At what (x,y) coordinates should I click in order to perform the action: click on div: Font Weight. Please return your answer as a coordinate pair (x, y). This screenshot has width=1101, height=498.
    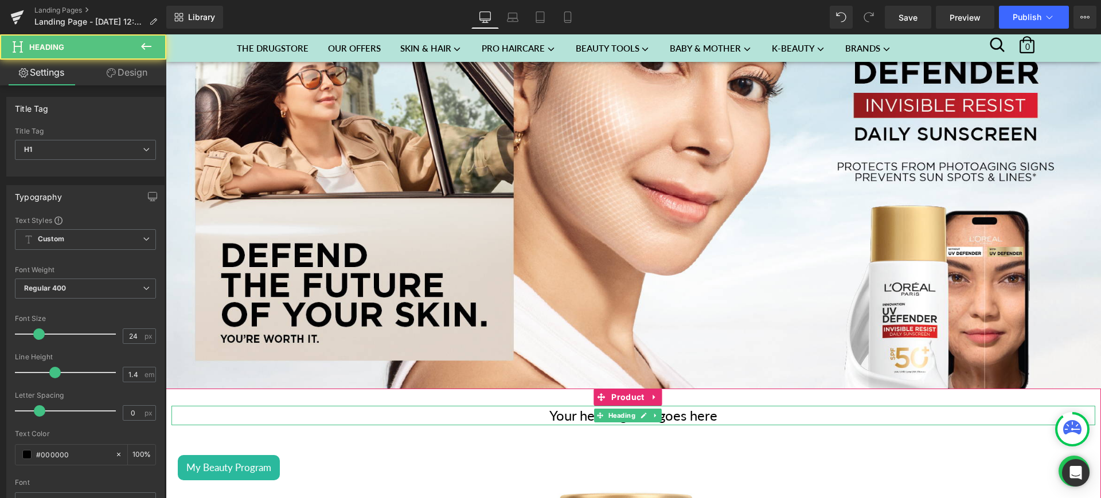
    Looking at the image, I should click on (85, 270).